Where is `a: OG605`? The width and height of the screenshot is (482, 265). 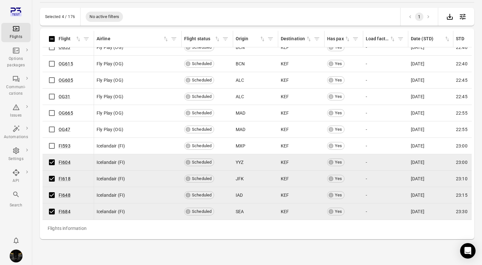
a: OG605 is located at coordinates (66, 80).